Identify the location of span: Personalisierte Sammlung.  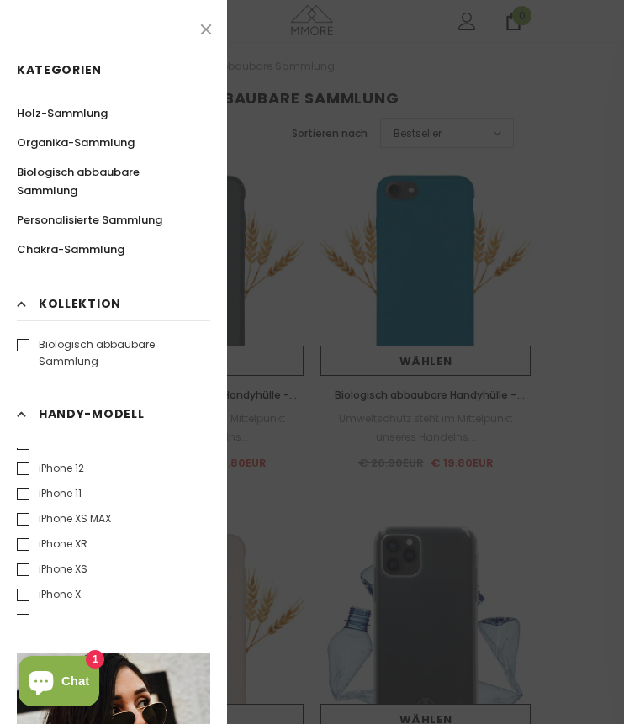
(89, 219).